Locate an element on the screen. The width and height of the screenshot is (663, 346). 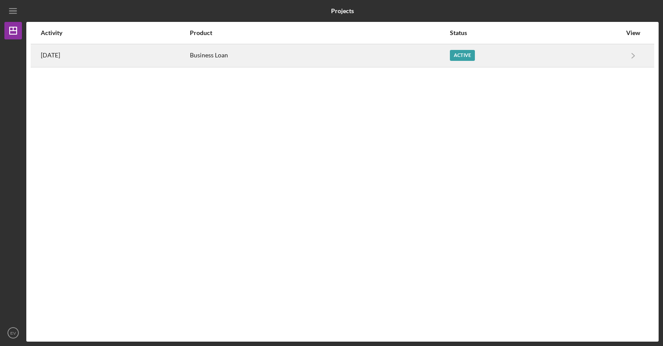
div: Business Loan is located at coordinates (319, 56).